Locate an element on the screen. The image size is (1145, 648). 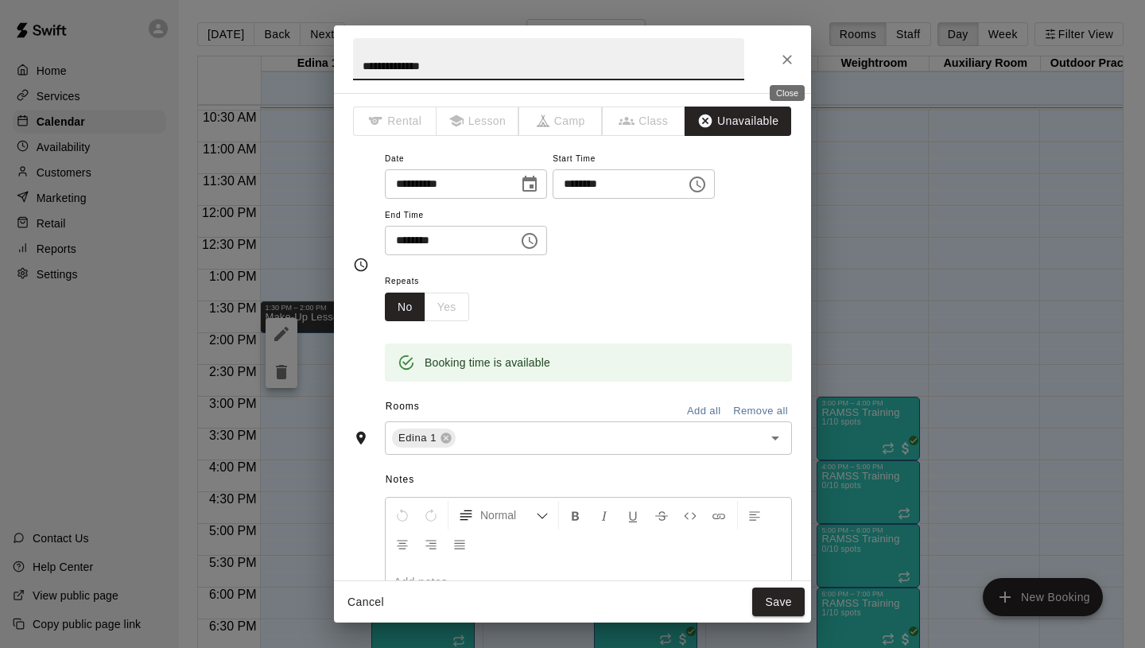
button: Formatting Options is located at coordinates (503, 515).